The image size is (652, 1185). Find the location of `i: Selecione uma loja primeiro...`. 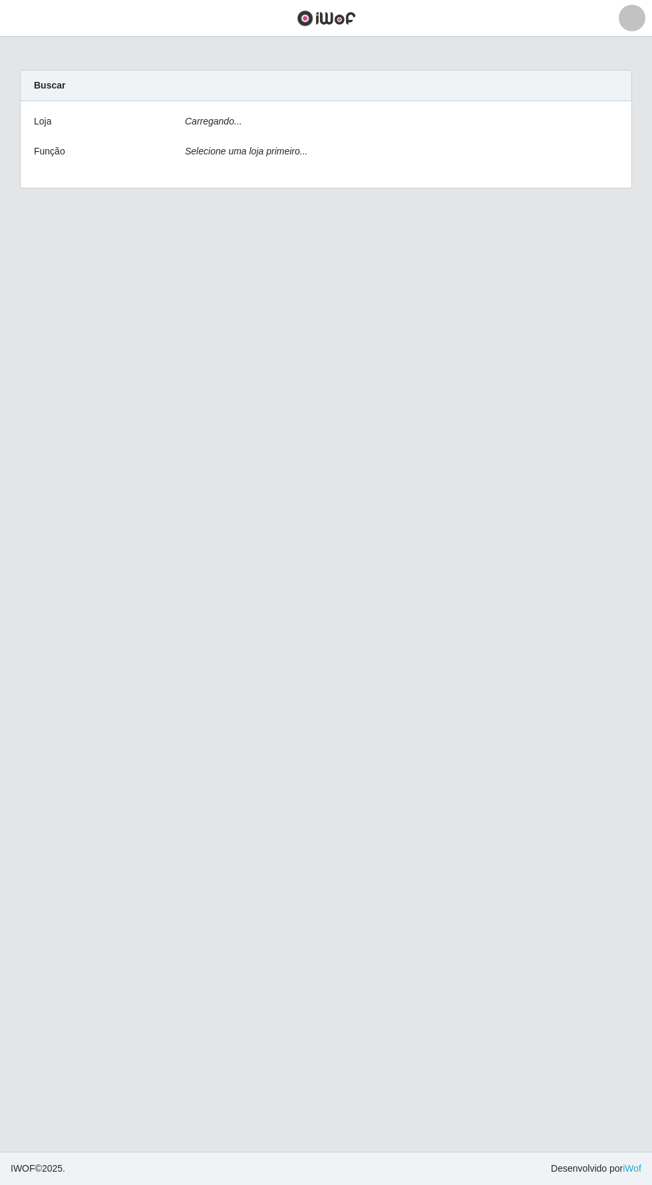

i: Selecione uma loja primeiro... is located at coordinates (246, 151).